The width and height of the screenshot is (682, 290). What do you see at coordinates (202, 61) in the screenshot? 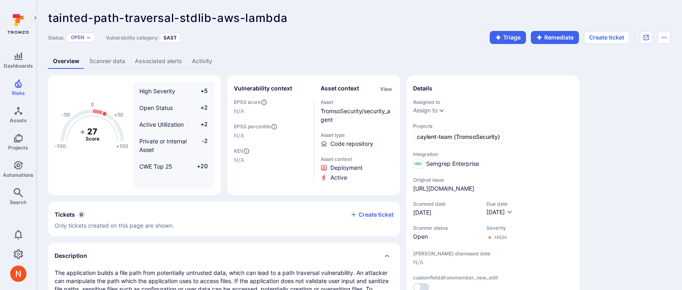
I see `a: Activity` at bounding box center [202, 61].